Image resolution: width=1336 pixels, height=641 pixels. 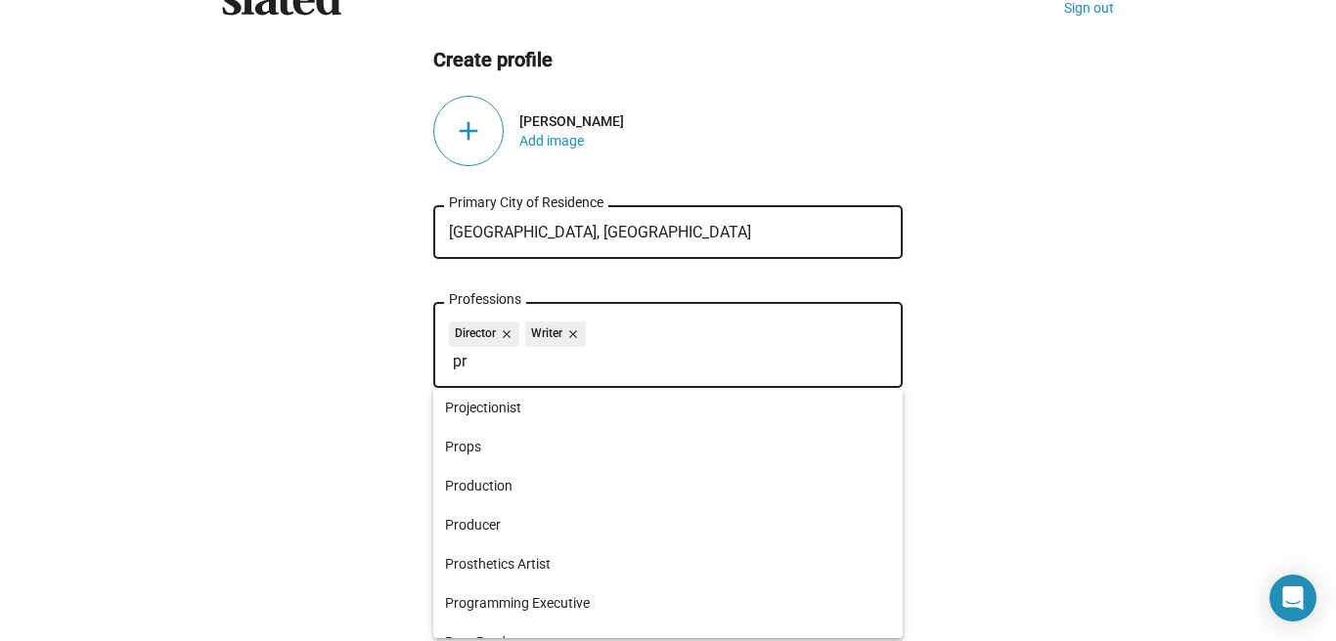 I want to click on span: Production, so click(x=668, y=486).